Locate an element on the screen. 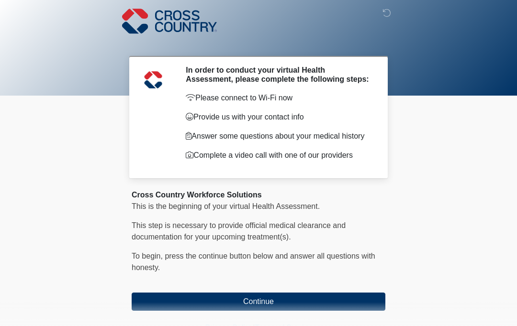  p: Complete a video call with one of our providers is located at coordinates (278, 156).